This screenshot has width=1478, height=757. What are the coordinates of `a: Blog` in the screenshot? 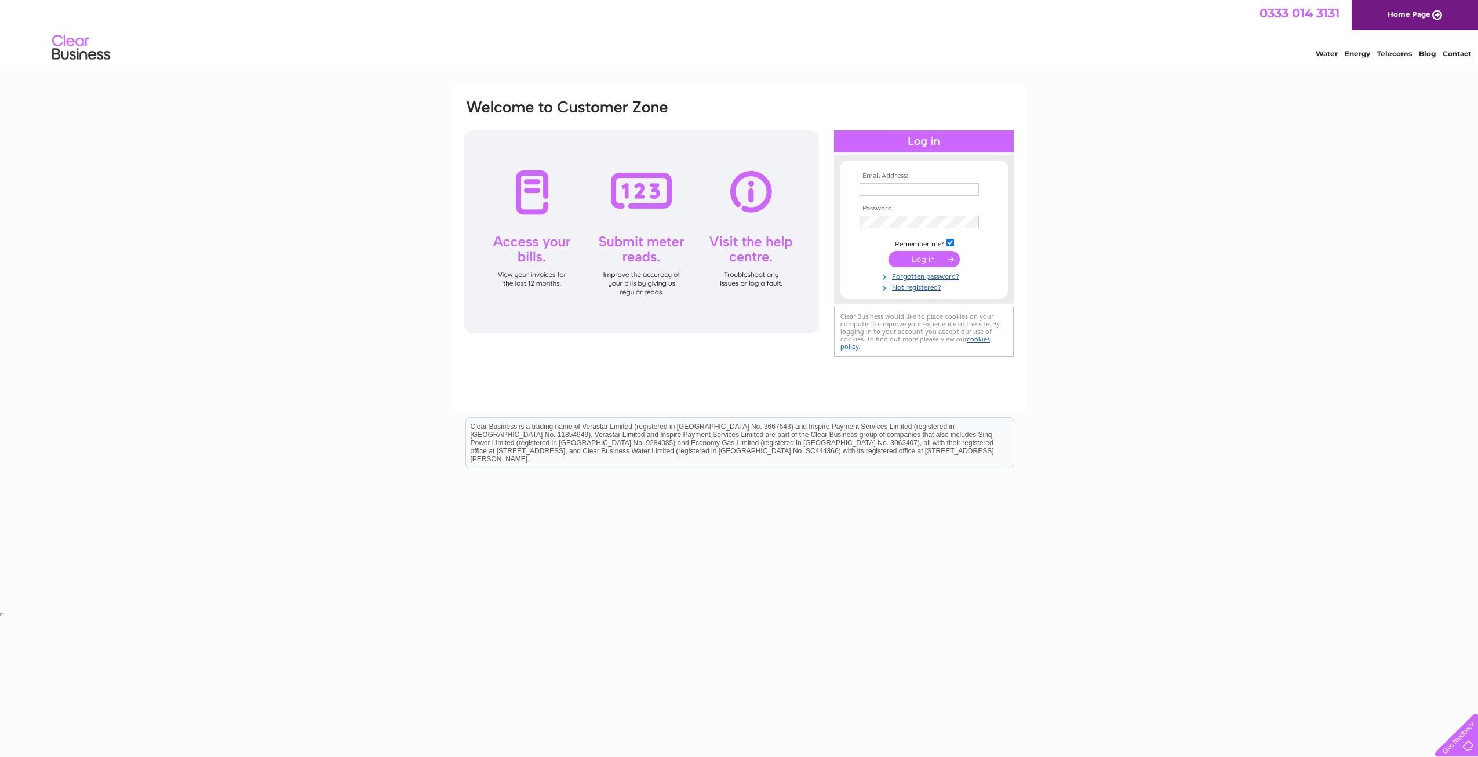 It's located at (1427, 53).